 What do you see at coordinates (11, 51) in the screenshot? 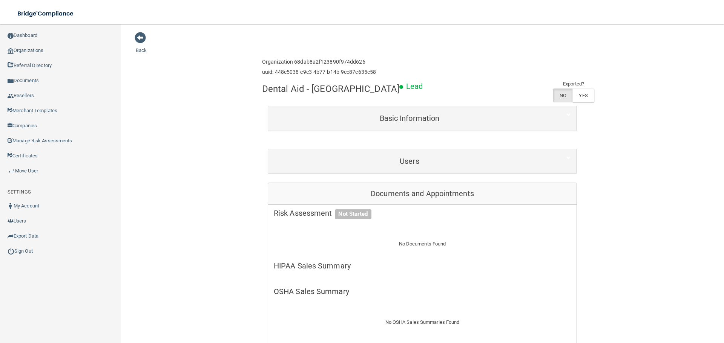
I see `img: organization-icon.f8decf85.png` at bounding box center [11, 51].